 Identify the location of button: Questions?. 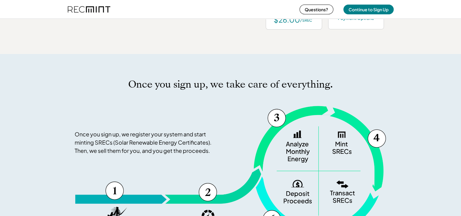
(316, 9).